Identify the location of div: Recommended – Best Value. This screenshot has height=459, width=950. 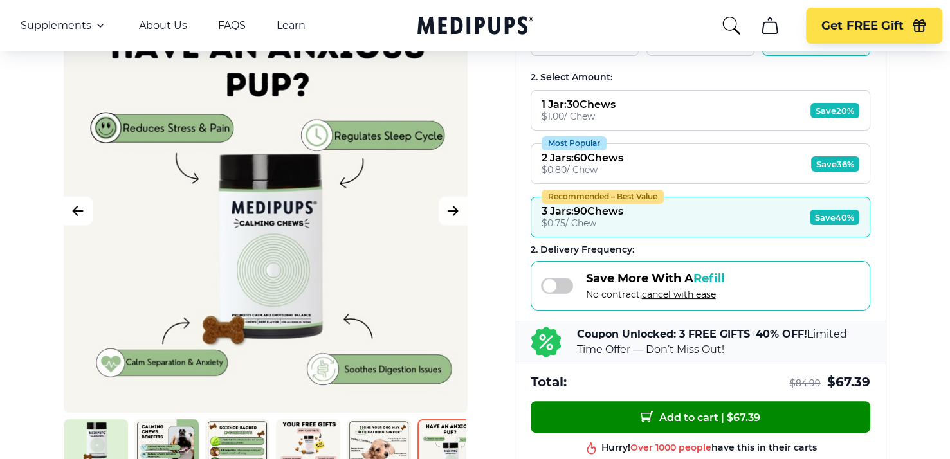
(603, 197).